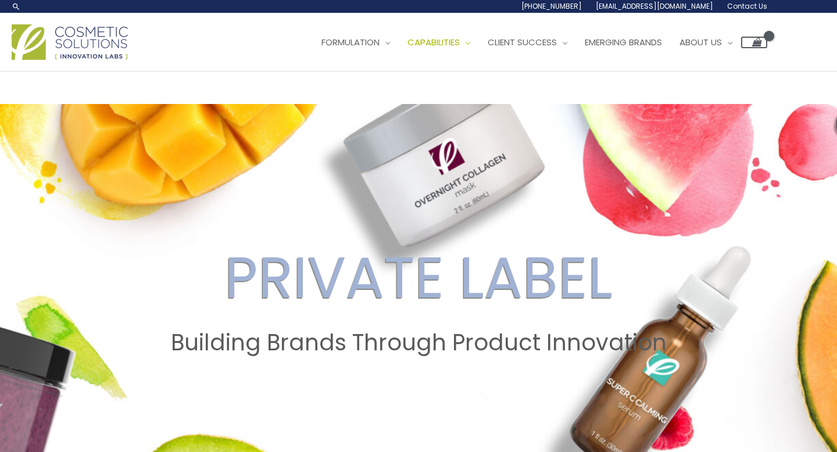 The height and width of the screenshot is (452, 837). What do you see at coordinates (70, 42) in the screenshot?
I see `img: Cosmetic Solutions Logo` at bounding box center [70, 42].